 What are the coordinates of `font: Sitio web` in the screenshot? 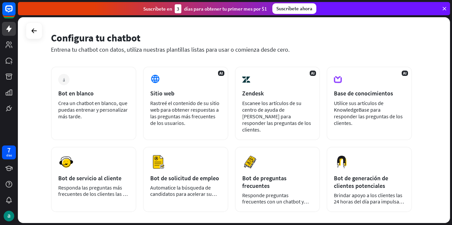 It's located at (162, 93).